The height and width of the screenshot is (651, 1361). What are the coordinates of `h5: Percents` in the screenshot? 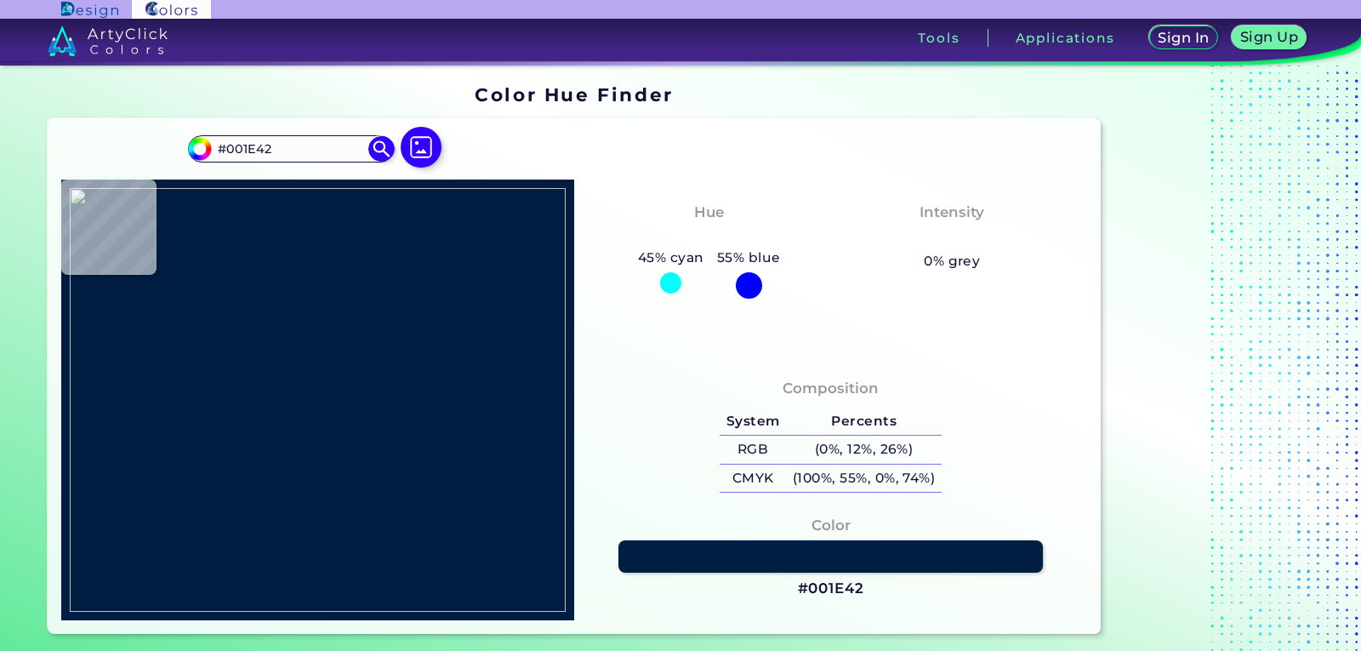 It's located at (863, 421).